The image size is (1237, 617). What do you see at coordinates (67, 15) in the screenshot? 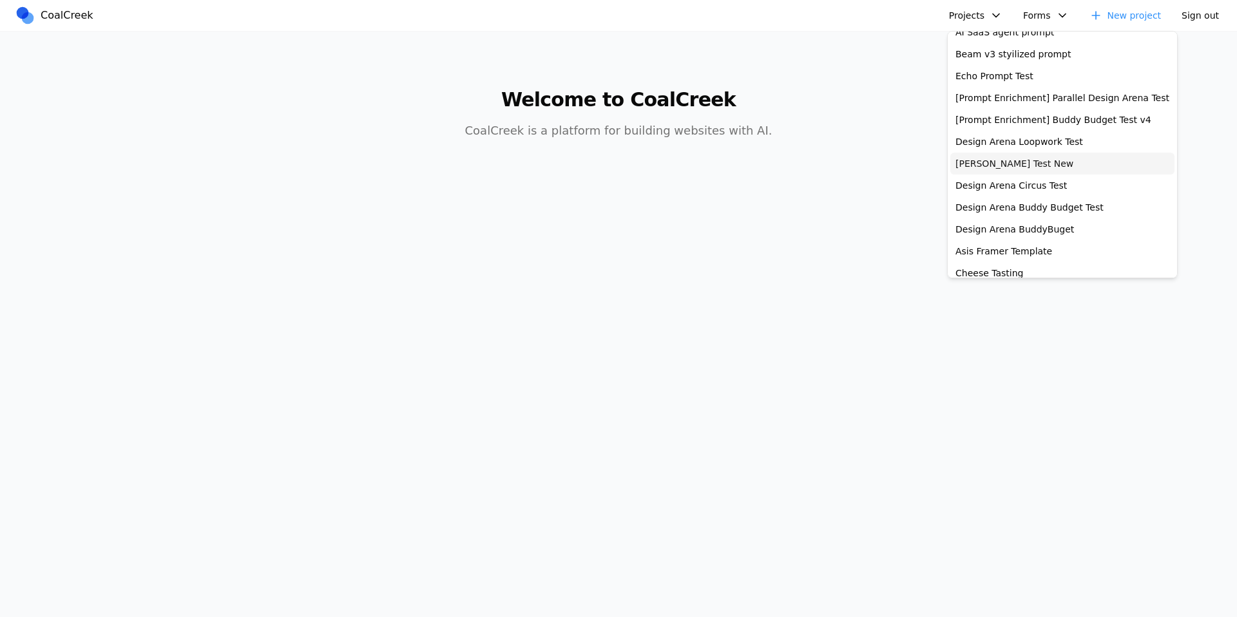
I see `span: CoalCreek` at bounding box center [67, 15].